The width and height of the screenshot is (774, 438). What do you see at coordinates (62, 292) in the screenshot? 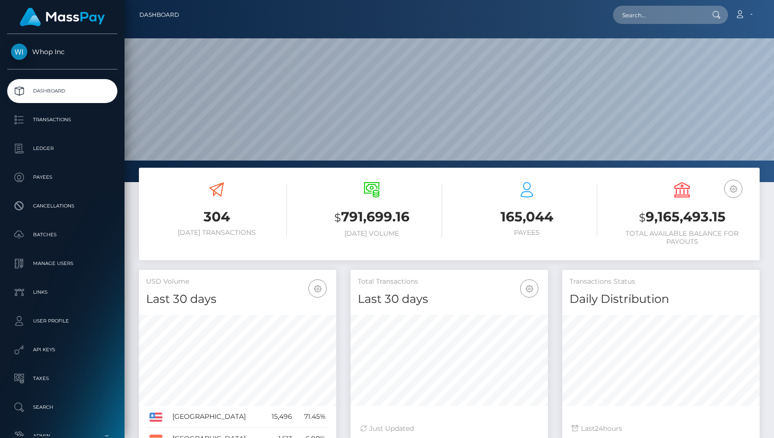
I see `a: Links` at bounding box center [62, 292].